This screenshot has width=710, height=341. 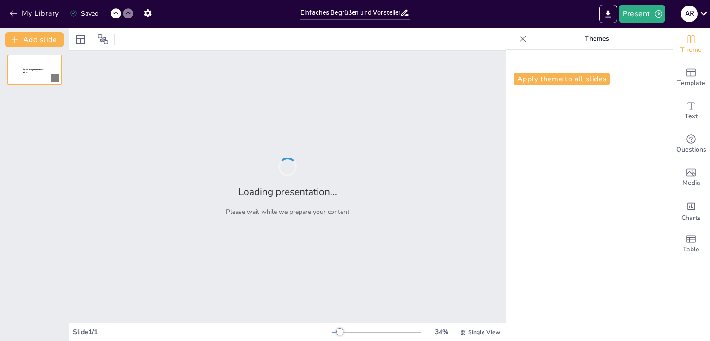 I want to click on div: Add a table, so click(x=691, y=244).